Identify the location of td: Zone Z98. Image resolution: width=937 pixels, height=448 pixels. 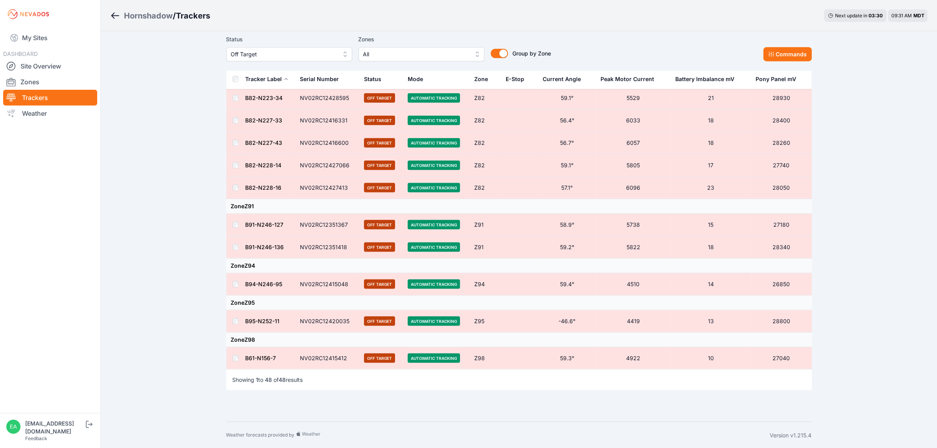
(519, 340).